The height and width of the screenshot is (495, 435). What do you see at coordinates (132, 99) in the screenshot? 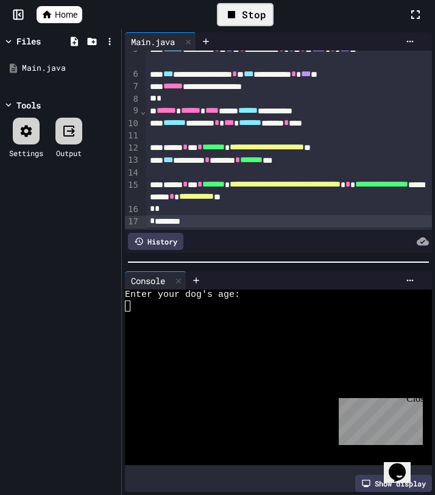
I see `div: 8` at bounding box center [132, 99].